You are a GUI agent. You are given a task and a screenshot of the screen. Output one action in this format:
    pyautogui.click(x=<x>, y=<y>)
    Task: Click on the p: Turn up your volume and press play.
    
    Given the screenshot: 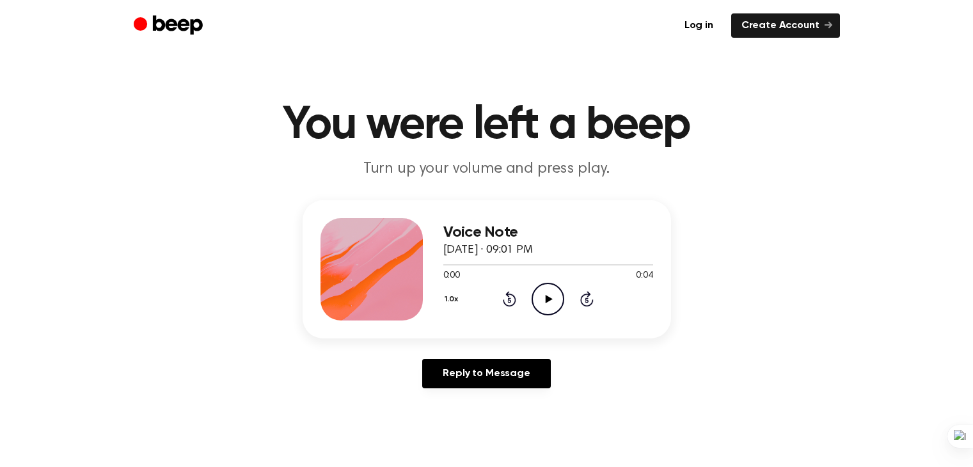 What is the action you would take?
    pyautogui.click(x=487, y=169)
    